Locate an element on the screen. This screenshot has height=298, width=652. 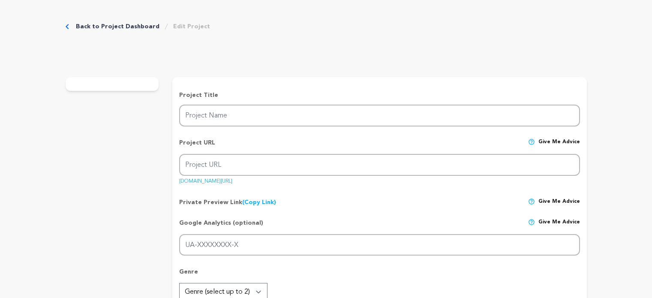
div: Breadcrumb is located at coordinates (138, 27).